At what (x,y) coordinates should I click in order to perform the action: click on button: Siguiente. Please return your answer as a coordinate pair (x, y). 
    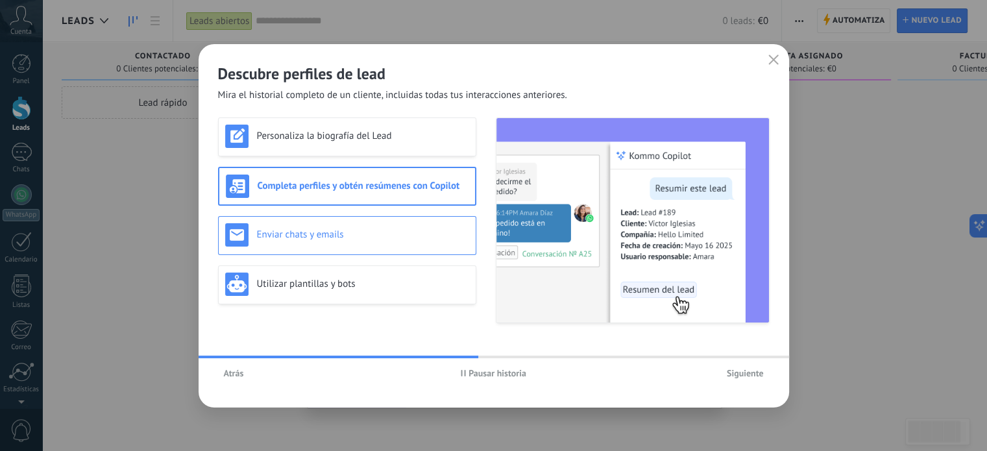
    Looking at the image, I should click on (745, 373).